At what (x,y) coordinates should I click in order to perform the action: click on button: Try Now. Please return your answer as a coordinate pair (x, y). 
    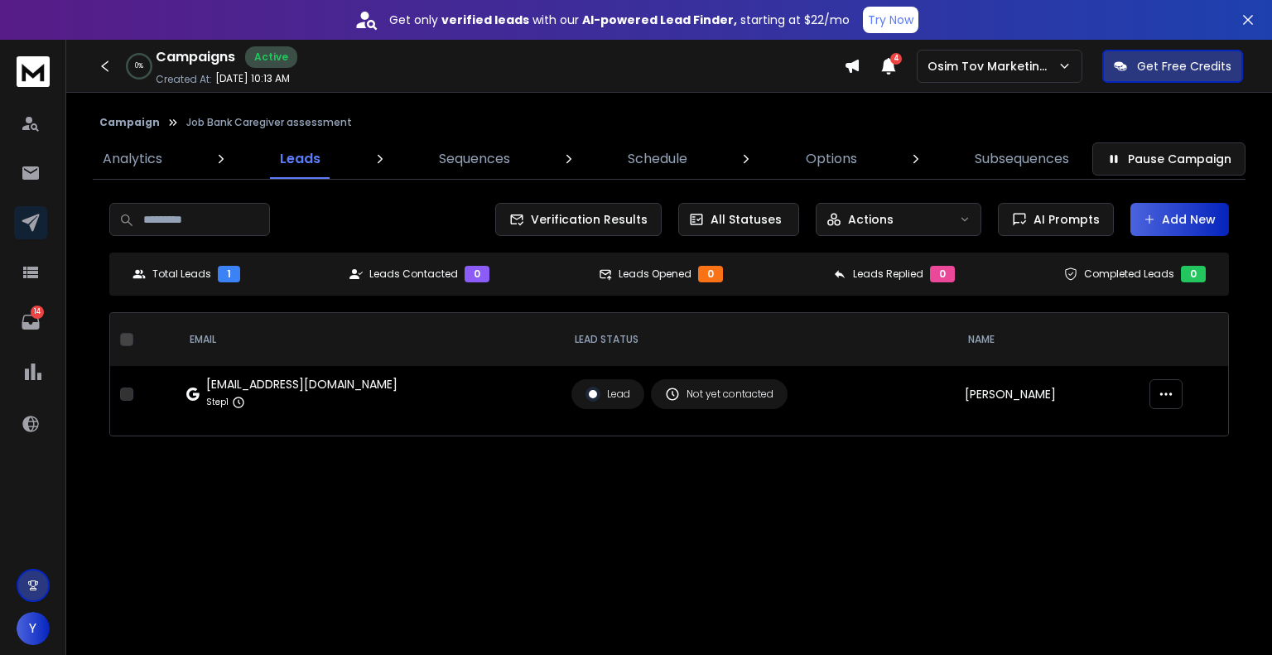
    Looking at the image, I should click on (890, 20).